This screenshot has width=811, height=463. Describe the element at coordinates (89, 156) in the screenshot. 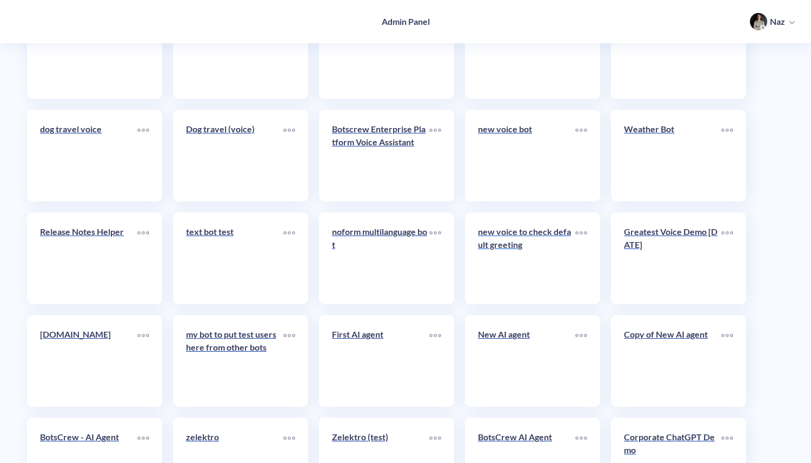

I see `a: dog travel voice` at that location.